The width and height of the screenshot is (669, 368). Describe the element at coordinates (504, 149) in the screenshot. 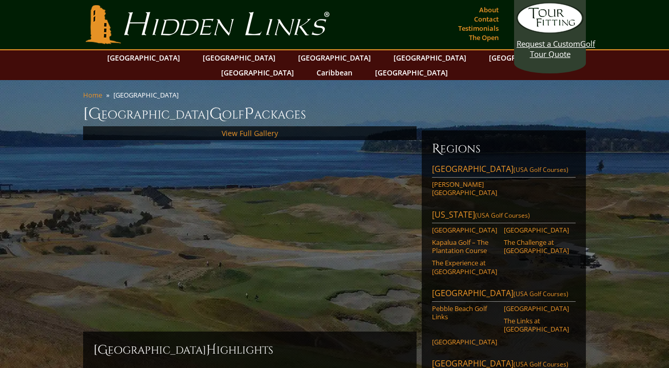

I see `h6: Regions` at that location.